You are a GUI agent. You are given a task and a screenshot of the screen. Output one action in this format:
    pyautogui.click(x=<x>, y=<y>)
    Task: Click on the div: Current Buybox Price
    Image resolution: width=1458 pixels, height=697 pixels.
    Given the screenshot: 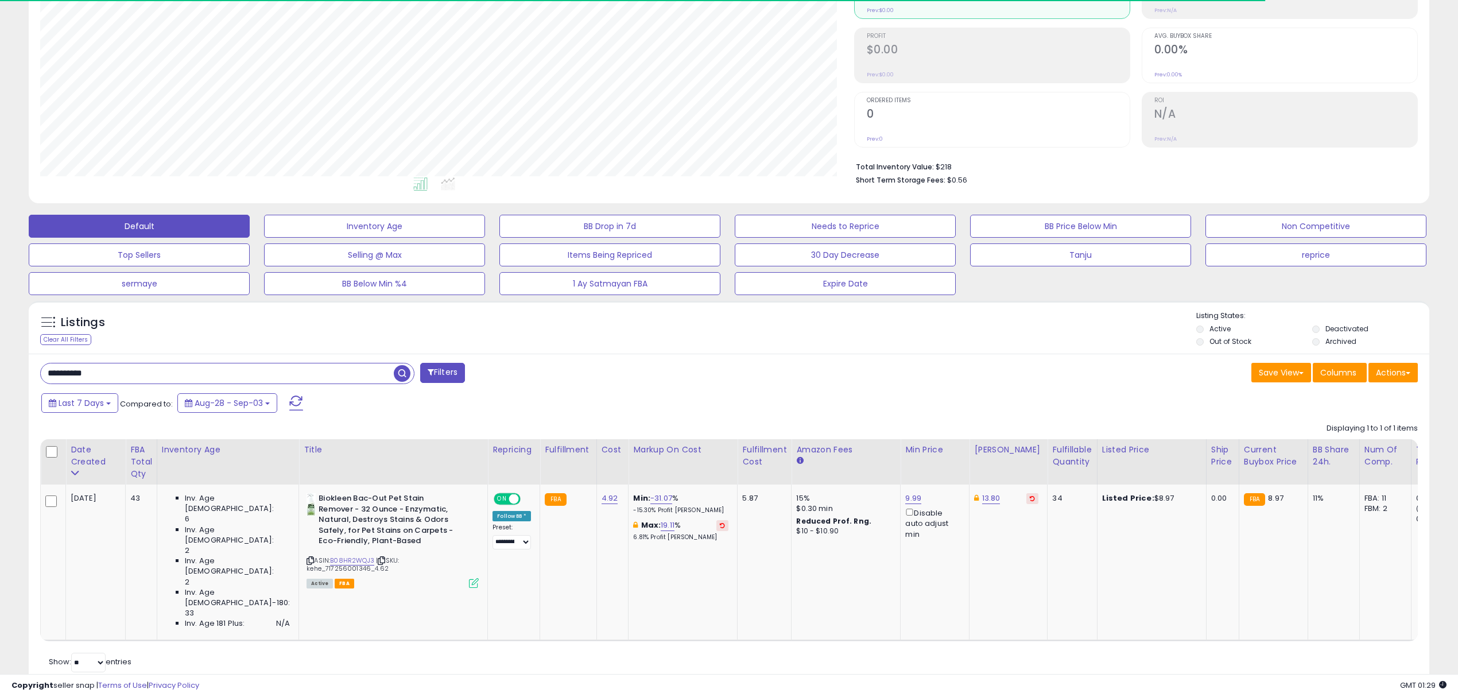 What is the action you would take?
    pyautogui.click(x=1274, y=456)
    